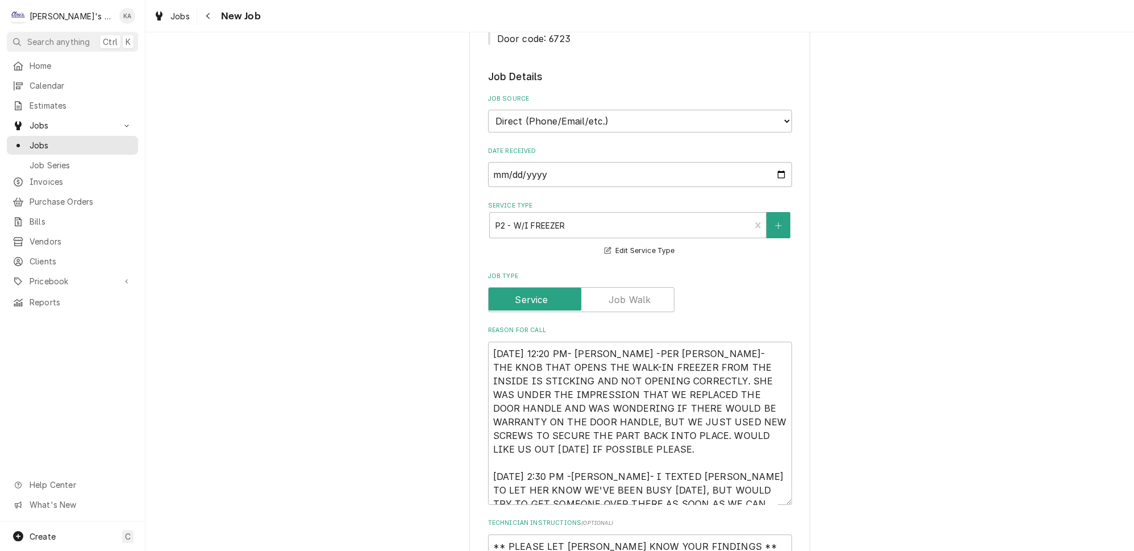 This screenshot has width=1134, height=551. What do you see at coordinates (110, 41) in the screenshot?
I see `span: Ctrl` at bounding box center [110, 41].